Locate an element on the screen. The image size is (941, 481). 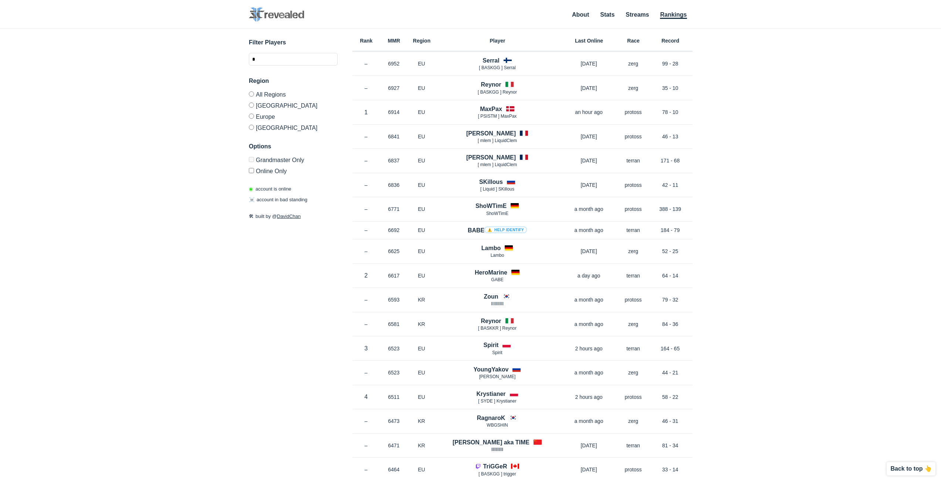
p: 1 is located at coordinates (366, 112).